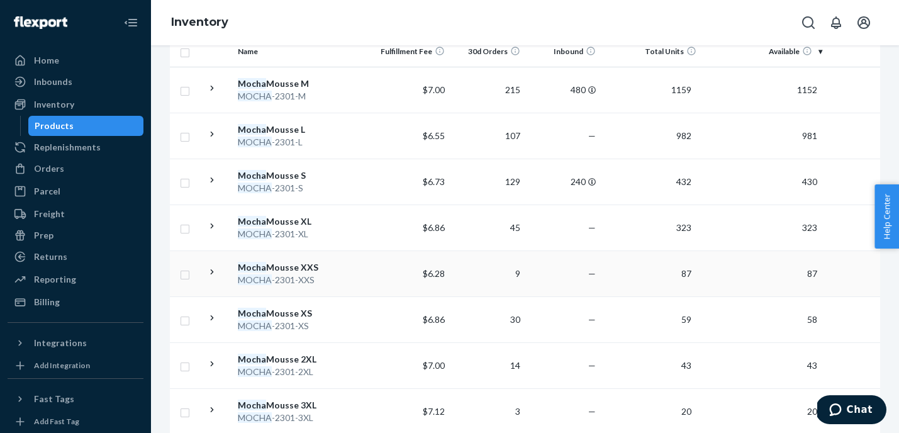 Image resolution: width=899 pixels, height=433 pixels. What do you see at coordinates (487, 227) in the screenshot?
I see `td: 45` at bounding box center [487, 227].